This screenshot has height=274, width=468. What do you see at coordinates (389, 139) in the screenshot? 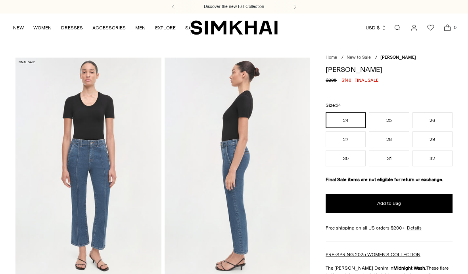
I see `button: 28` at bounding box center [389, 139].